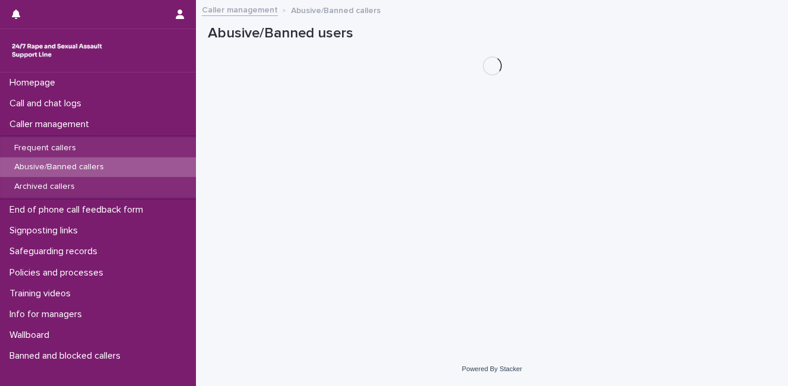 Image resolution: width=788 pixels, height=386 pixels. What do you see at coordinates (52, 124) in the screenshot?
I see `p: Caller management` at bounding box center [52, 124].